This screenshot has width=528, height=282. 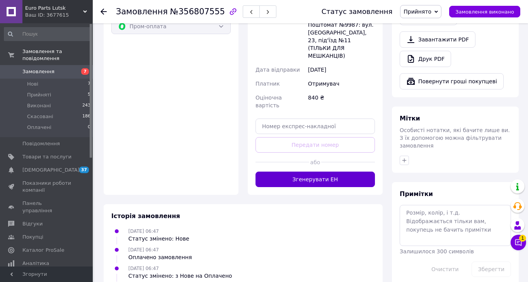 I want to click on span: 5, so click(x=89, y=95).